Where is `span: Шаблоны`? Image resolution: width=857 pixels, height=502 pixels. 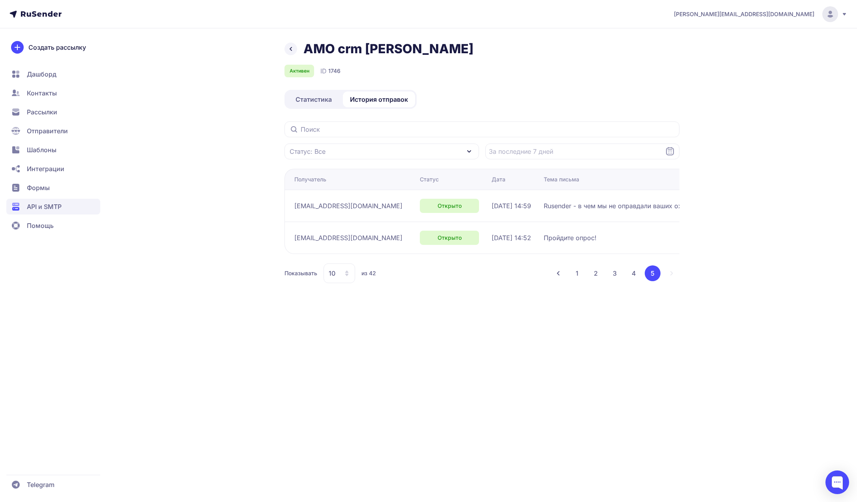 span: Шаблоны is located at coordinates (41, 150).